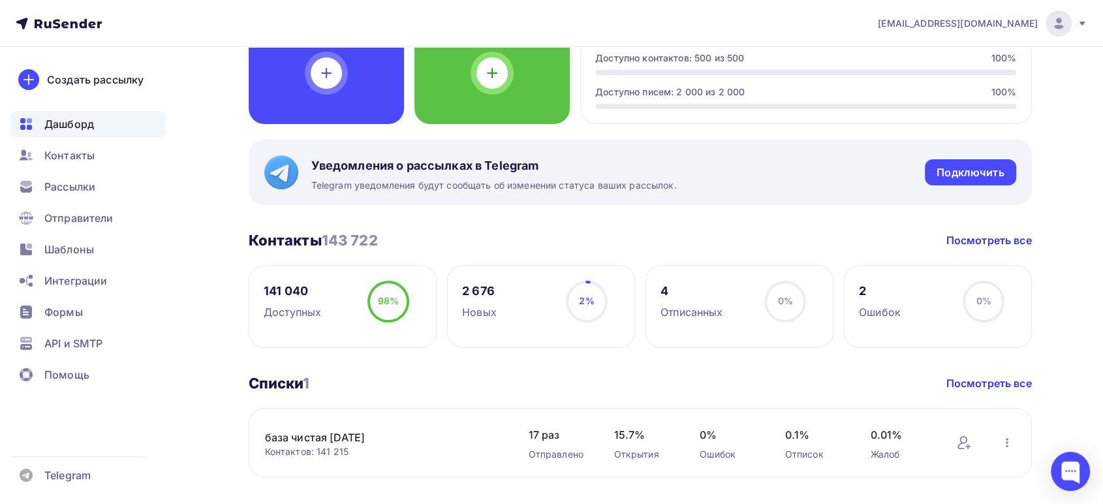 This screenshot has width=1103, height=504. What do you see at coordinates (479, 312) in the screenshot?
I see `div: Новых` at bounding box center [479, 312].